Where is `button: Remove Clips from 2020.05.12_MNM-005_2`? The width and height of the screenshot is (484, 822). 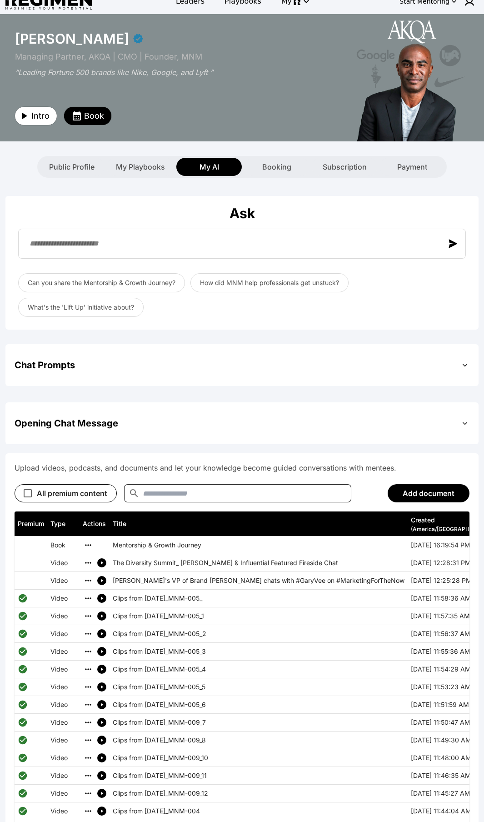 button: Remove Clips from 2020.05.12_MNM-005_2 is located at coordinates (88, 634).